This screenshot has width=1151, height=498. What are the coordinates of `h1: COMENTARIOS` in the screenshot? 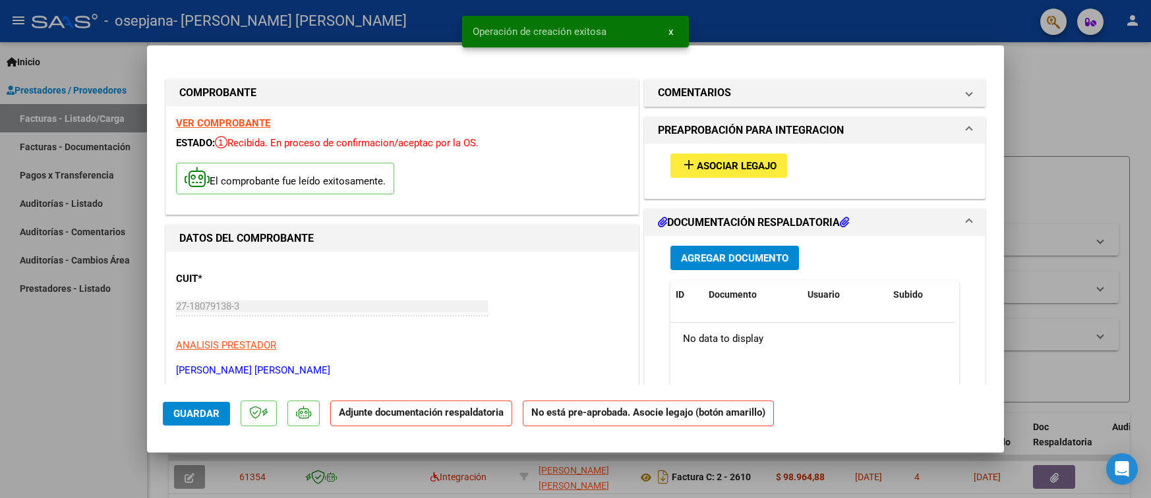 It's located at (694, 93).